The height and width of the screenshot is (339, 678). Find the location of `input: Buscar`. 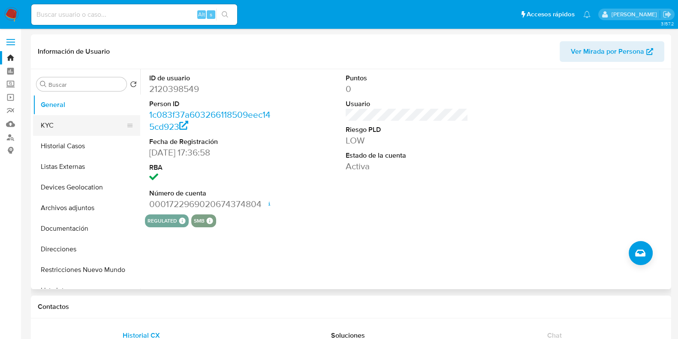

input: Buscar is located at coordinates (86, 85).